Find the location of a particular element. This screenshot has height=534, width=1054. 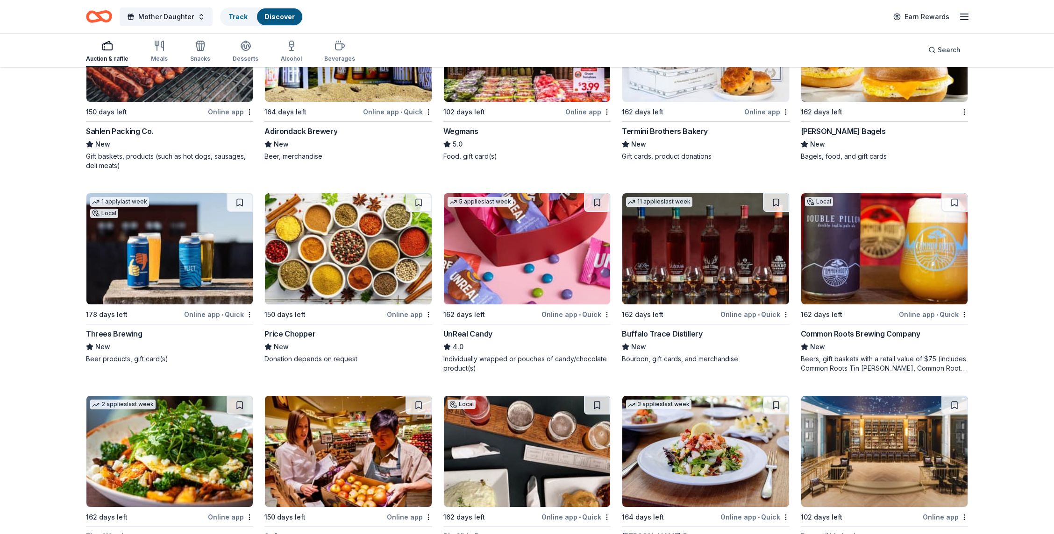

div: Wegmans is located at coordinates (460, 131).